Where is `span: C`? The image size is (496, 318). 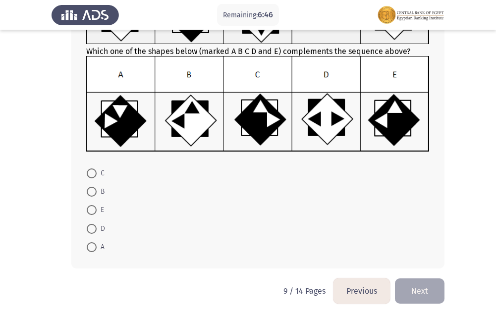
span: C is located at coordinates (101, 174).